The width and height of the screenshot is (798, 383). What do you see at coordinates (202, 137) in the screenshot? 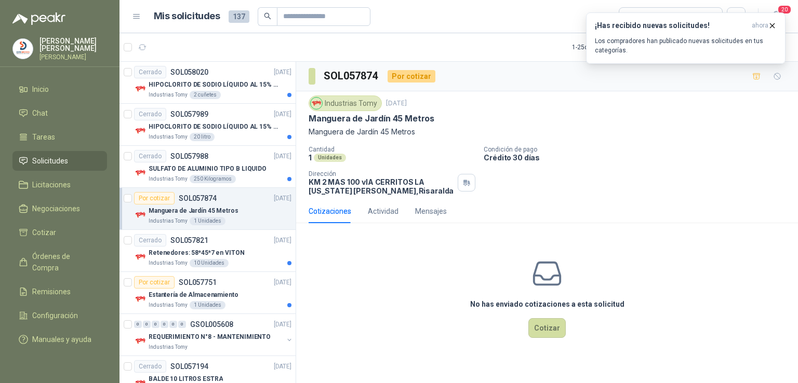
I see `div: 20 litro` at bounding box center [202, 137].